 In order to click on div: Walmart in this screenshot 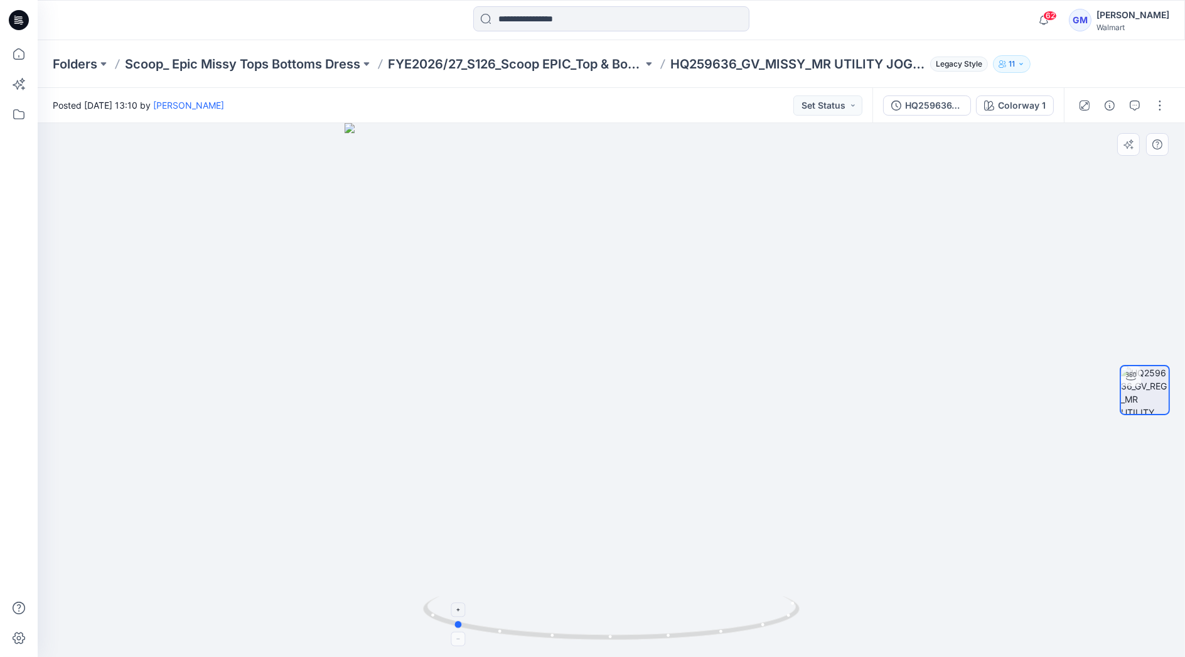, I will do `click(1133, 27)`.